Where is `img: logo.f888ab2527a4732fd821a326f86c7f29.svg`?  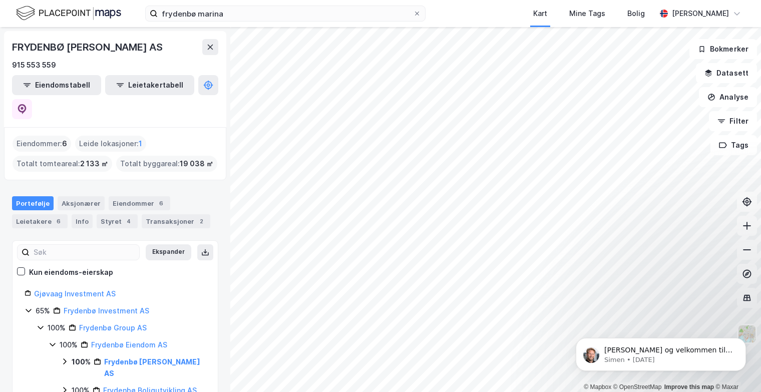 img: logo.f888ab2527a4732fd821a326f86c7f29.svg is located at coordinates (69, 13).